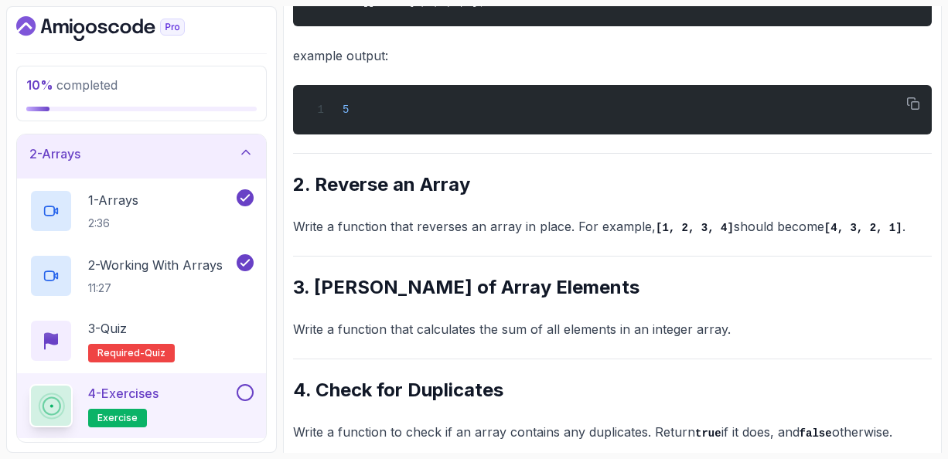  I want to click on button: 1-Arrays2:36, so click(142, 211).